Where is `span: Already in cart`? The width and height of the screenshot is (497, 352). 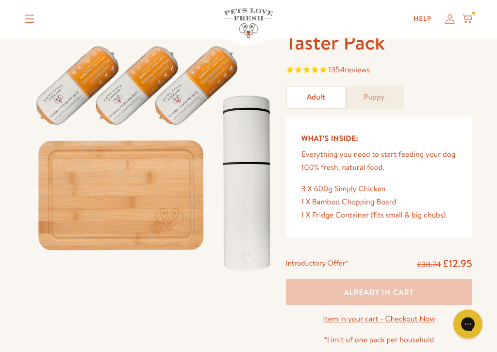 span: Already in cart is located at coordinates (379, 292).